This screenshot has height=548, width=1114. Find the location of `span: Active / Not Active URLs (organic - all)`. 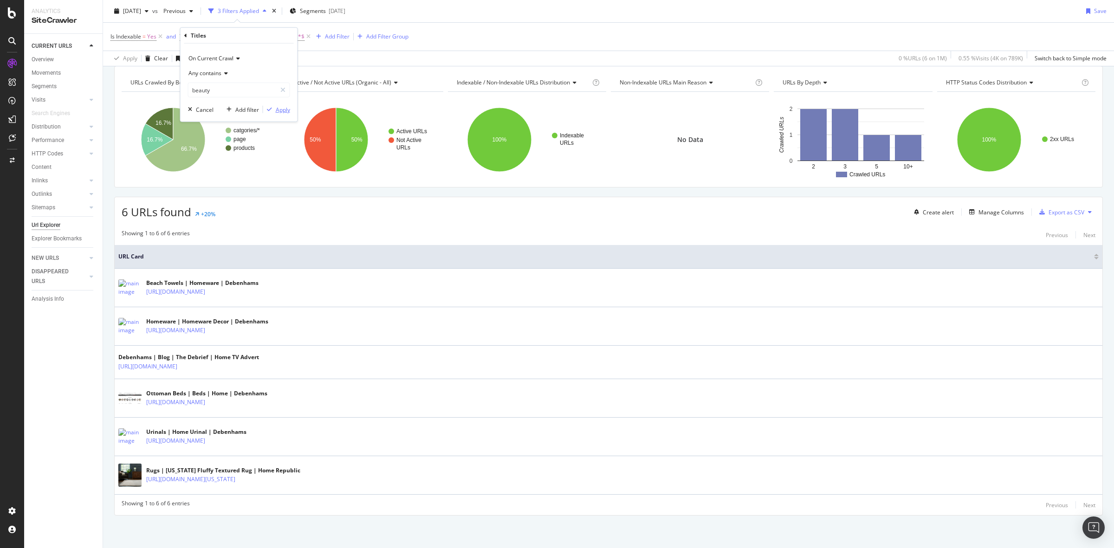

span: Active / Not Active URLs (organic - all) is located at coordinates (342, 82).